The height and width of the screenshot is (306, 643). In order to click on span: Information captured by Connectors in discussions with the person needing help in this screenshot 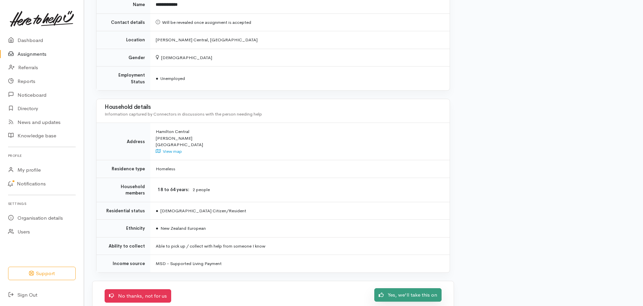, I will do `click(183, 114)`.